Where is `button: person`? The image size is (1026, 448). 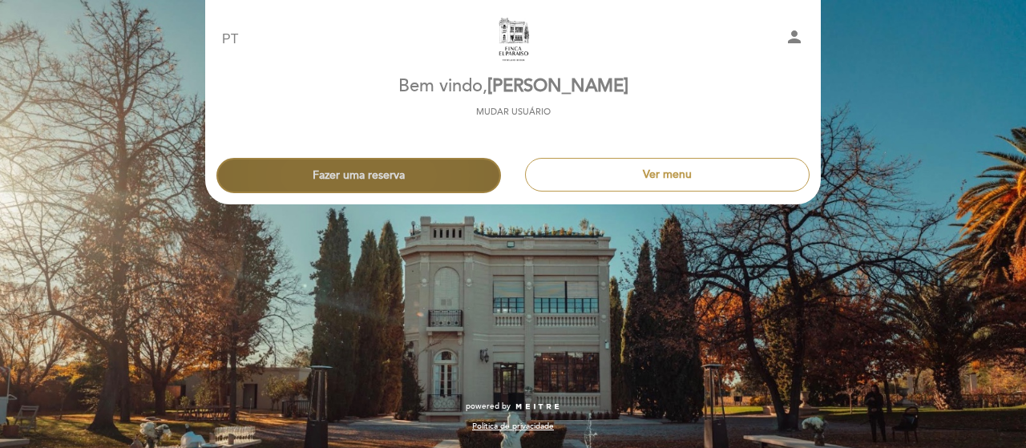 button: person is located at coordinates (794, 39).